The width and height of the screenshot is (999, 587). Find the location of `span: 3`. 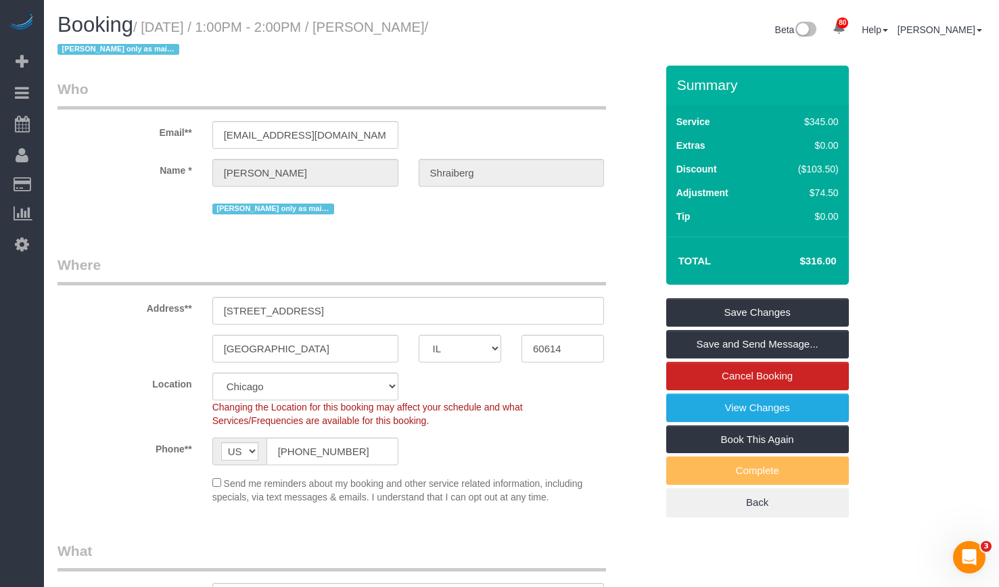

span: 3 is located at coordinates (986, 546).